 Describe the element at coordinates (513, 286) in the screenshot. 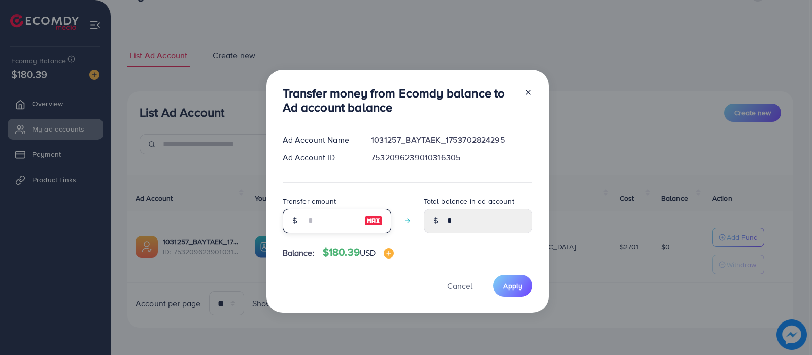

I see `span: Apply` at that location.